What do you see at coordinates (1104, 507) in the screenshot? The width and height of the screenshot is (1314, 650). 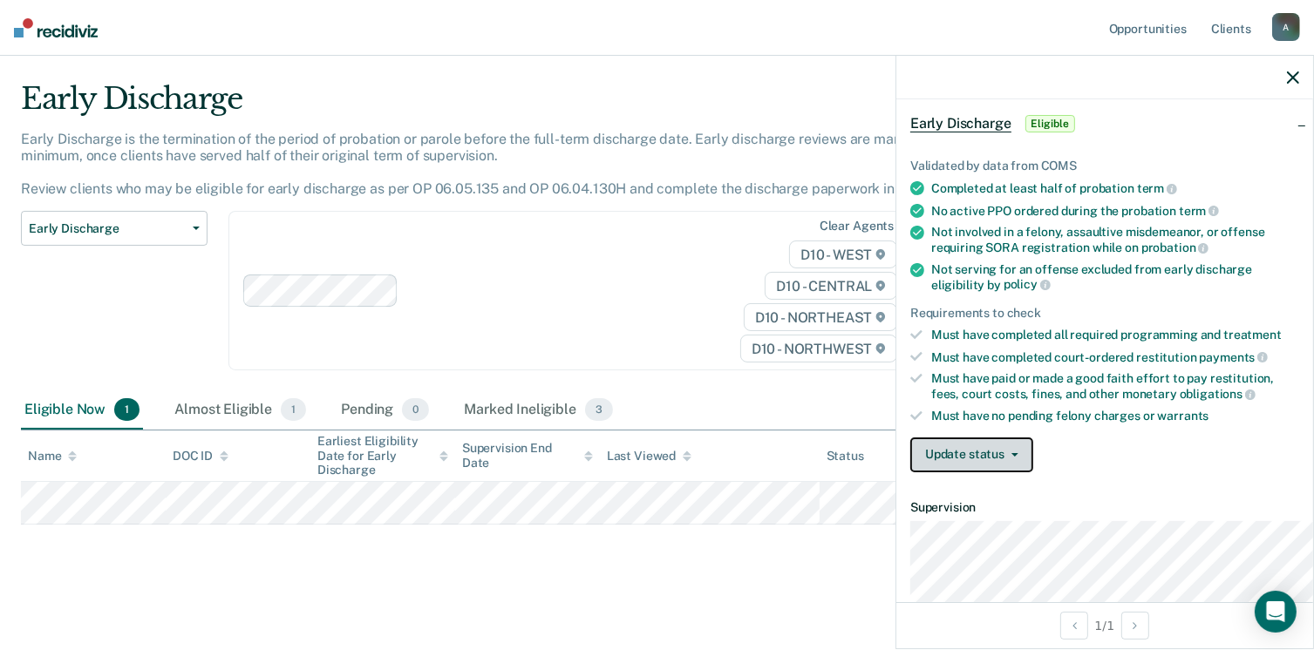 I see `dt: Supervision` at bounding box center [1104, 507].